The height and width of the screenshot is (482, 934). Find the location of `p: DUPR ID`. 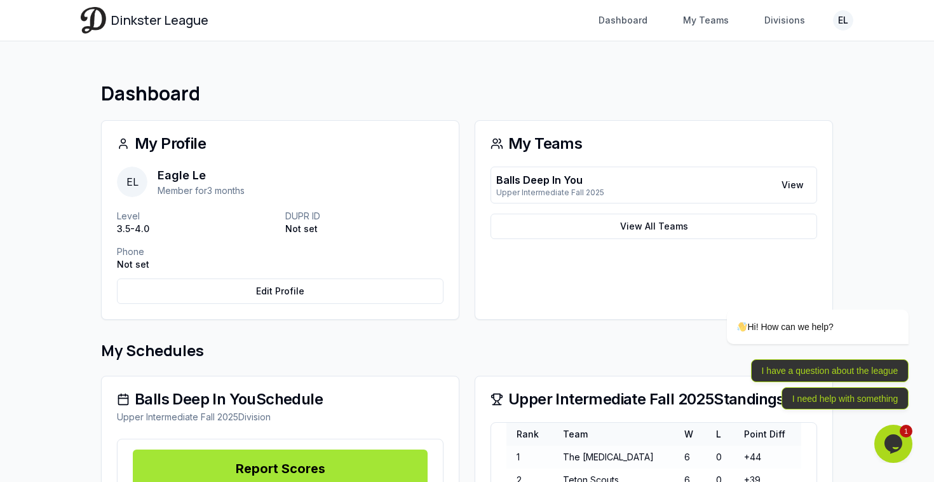

p: DUPR ID is located at coordinates (364, 216).